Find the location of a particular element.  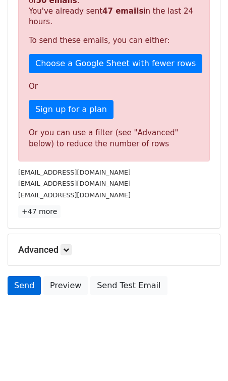

div: Chat Widget is located at coordinates (203, 357).